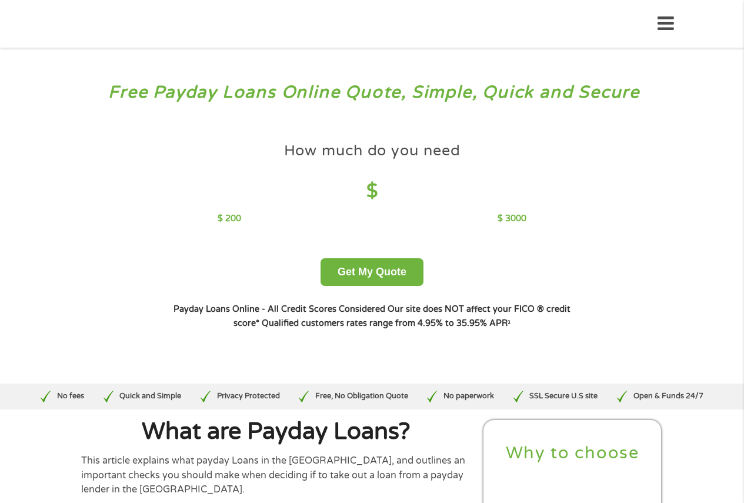 The width and height of the screenshot is (744, 503). I want to click on p: No fees, so click(71, 396).